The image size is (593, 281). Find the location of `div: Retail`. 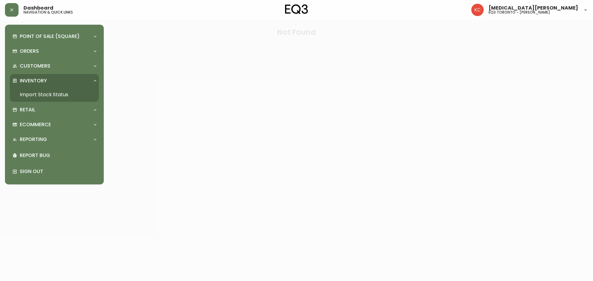

div: Retail is located at coordinates (54, 110).